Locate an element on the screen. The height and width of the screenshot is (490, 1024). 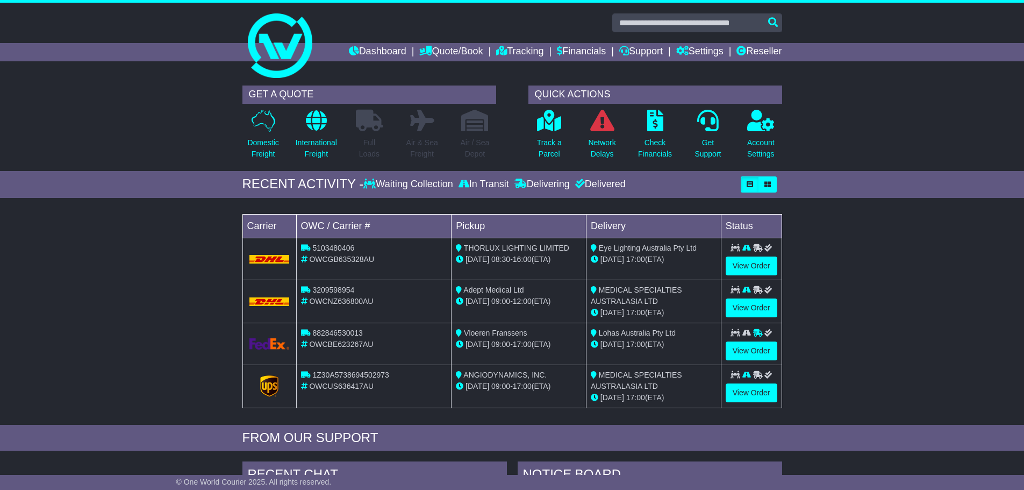
span: 1Z30A5738694502973 is located at coordinates (350, 375).